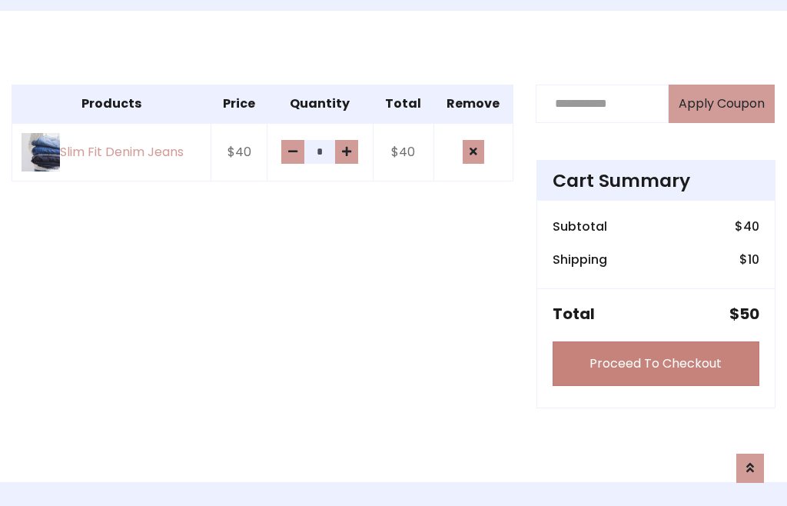 The image size is (787, 506). What do you see at coordinates (656, 364) in the screenshot?
I see `a: Proceed To Checkout` at bounding box center [656, 364].